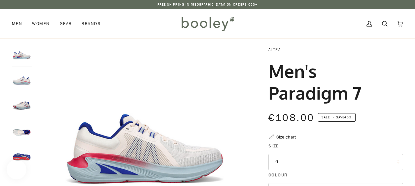  I want to click on a: Women, so click(41, 24).